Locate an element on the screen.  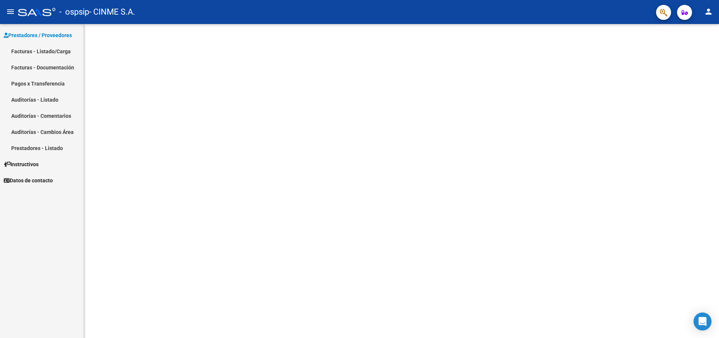
span: Prestadores / Proveedores is located at coordinates (38, 35).